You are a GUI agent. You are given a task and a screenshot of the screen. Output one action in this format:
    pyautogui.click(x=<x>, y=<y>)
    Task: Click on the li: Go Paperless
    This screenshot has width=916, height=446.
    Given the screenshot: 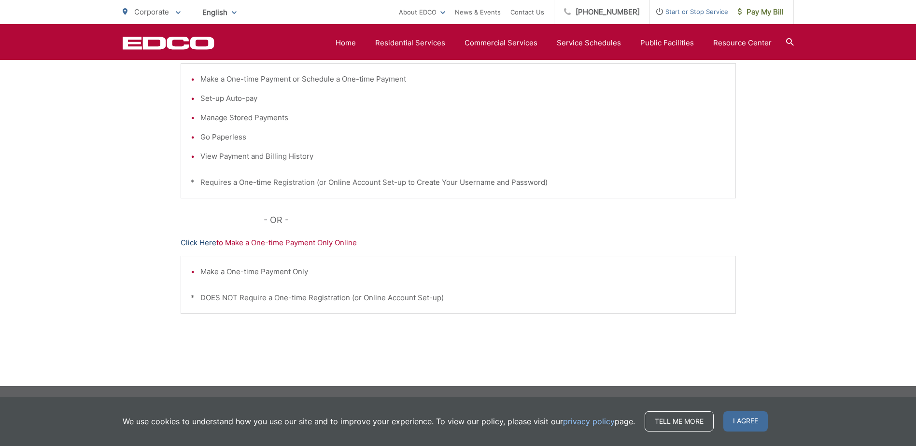 What is the action you would take?
    pyautogui.click(x=463, y=137)
    